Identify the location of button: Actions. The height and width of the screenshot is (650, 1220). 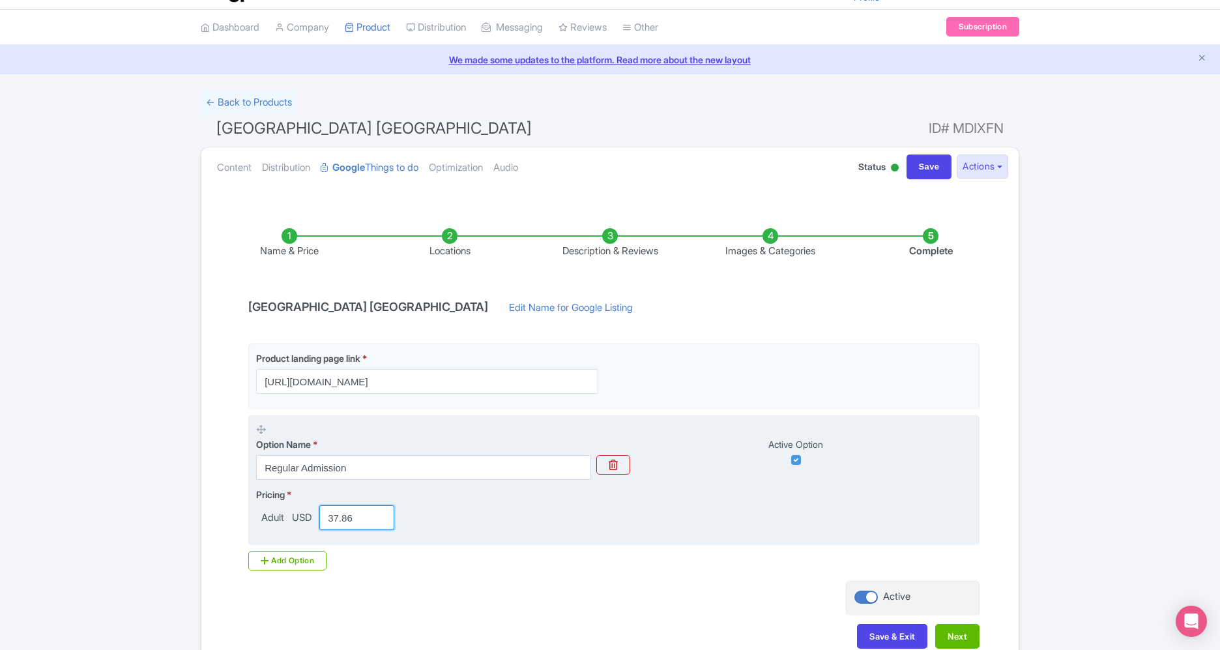
(982, 166).